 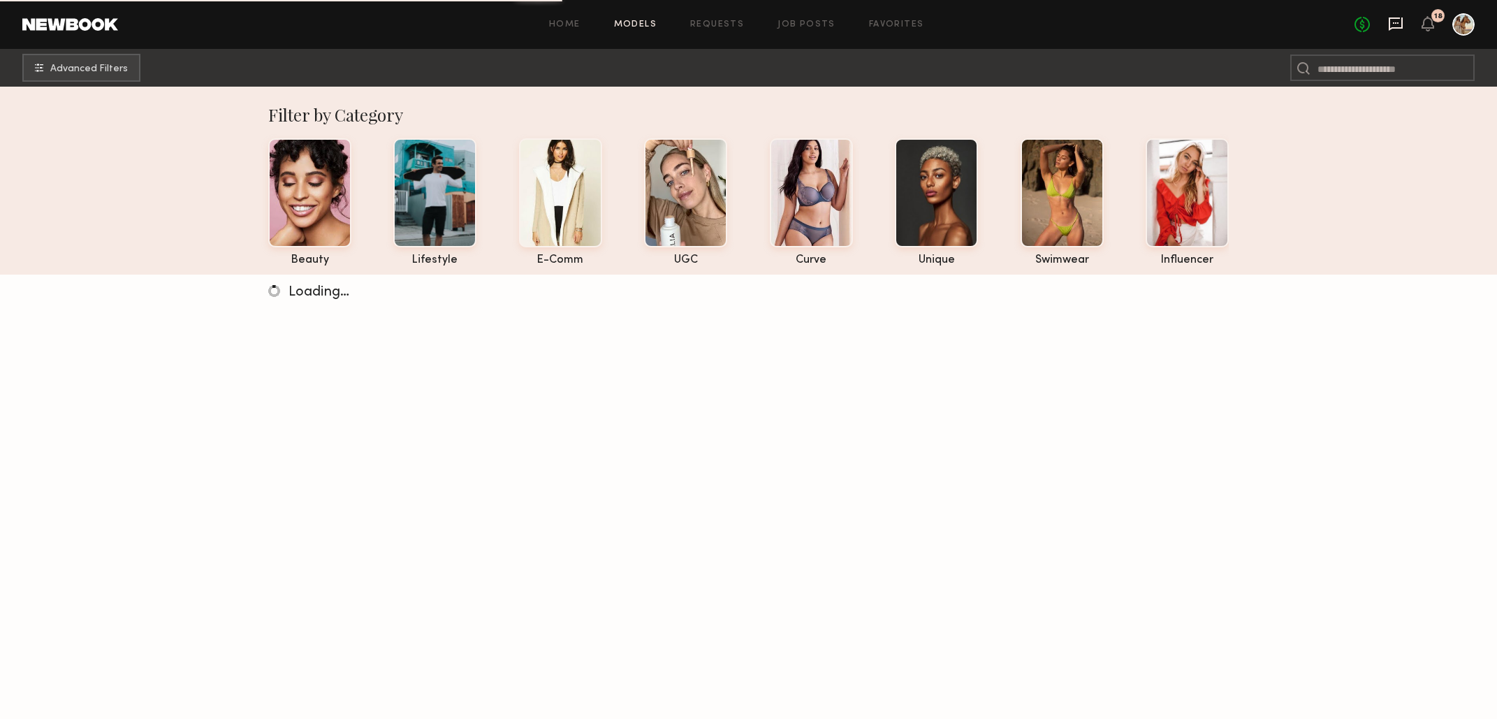 I want to click on button: Advanced Filters, so click(x=81, y=68).